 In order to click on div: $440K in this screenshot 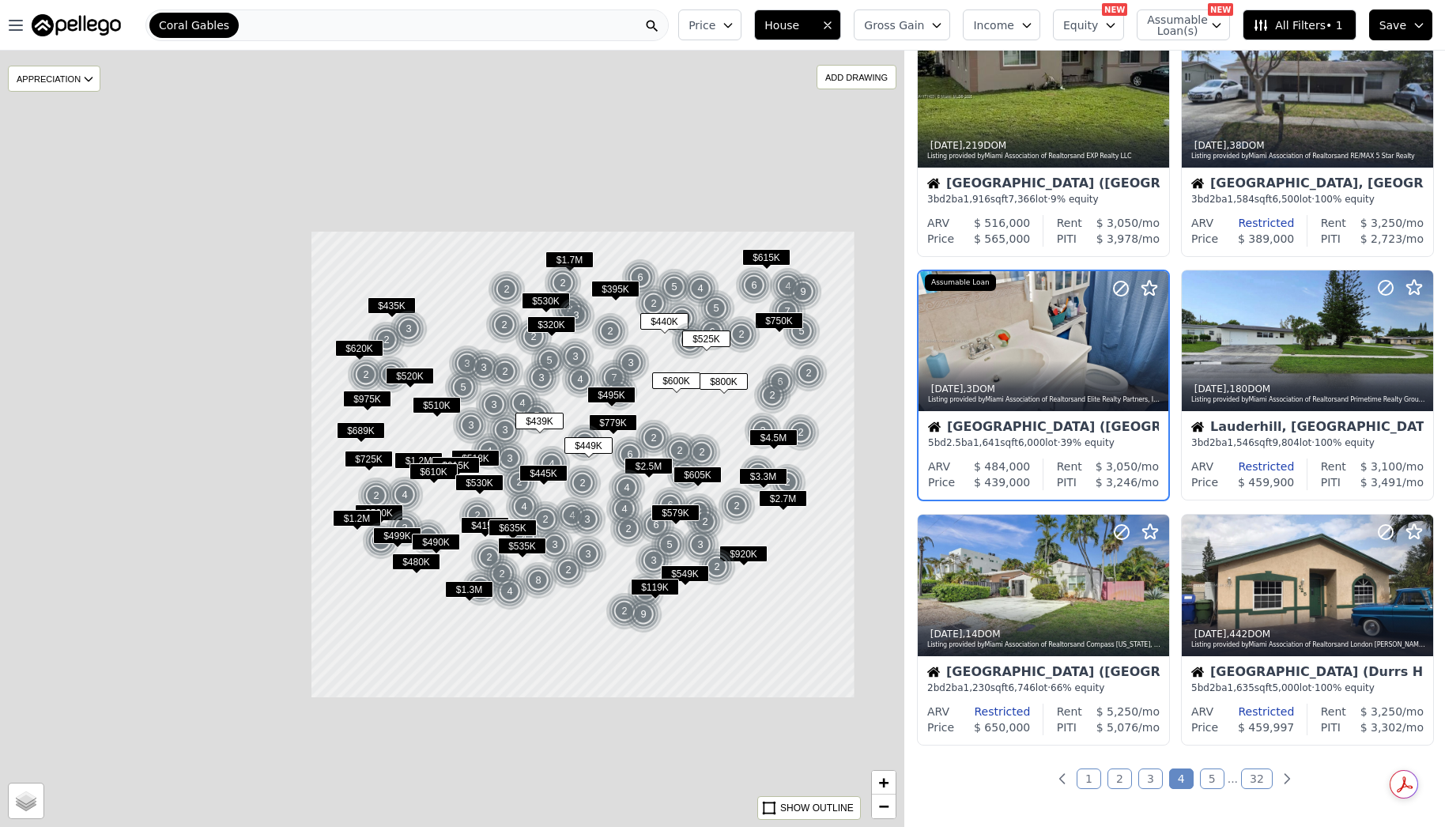, I will do `click(664, 324)`.